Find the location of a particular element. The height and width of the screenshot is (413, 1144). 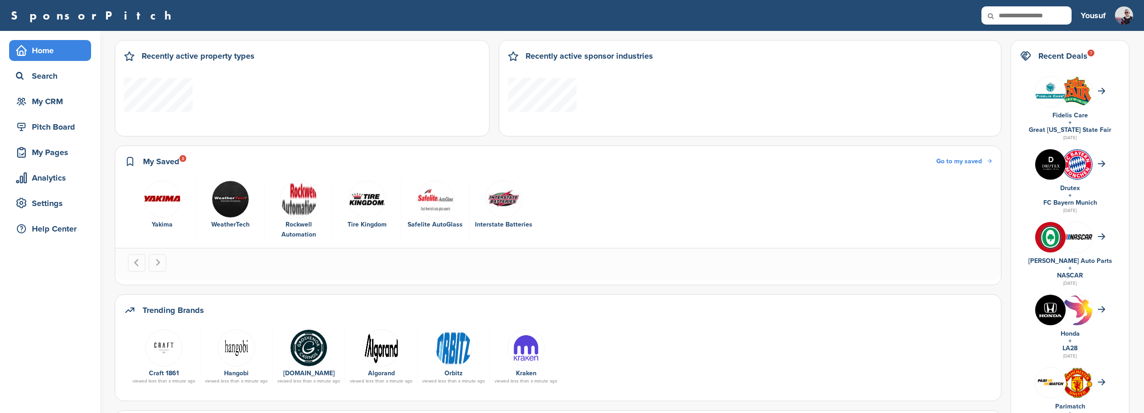

a: Help Center is located at coordinates (50, 229).